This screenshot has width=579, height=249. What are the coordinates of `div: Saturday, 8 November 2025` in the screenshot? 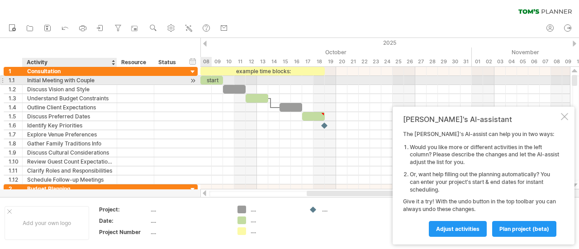 It's located at (556, 61).